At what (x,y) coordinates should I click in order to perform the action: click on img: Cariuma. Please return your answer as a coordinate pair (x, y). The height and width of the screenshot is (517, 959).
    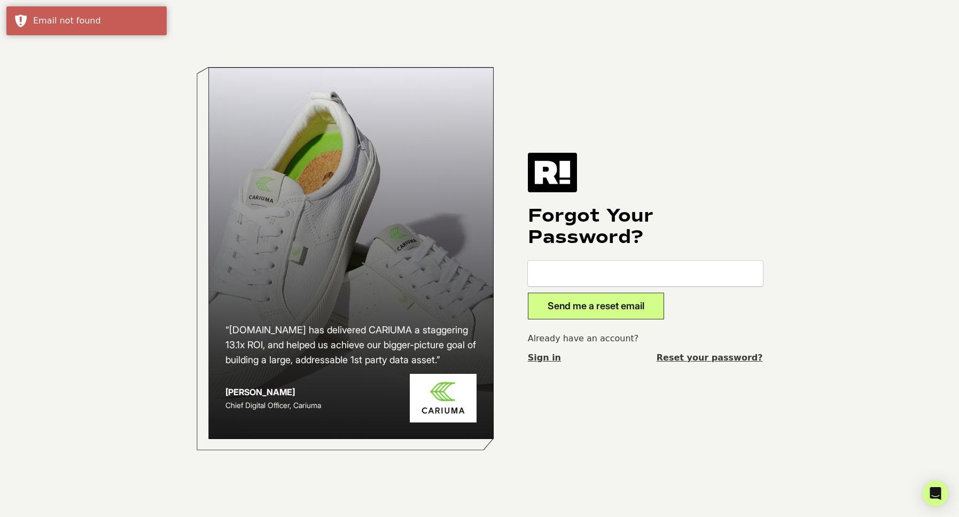
    Looking at the image, I should click on (443, 398).